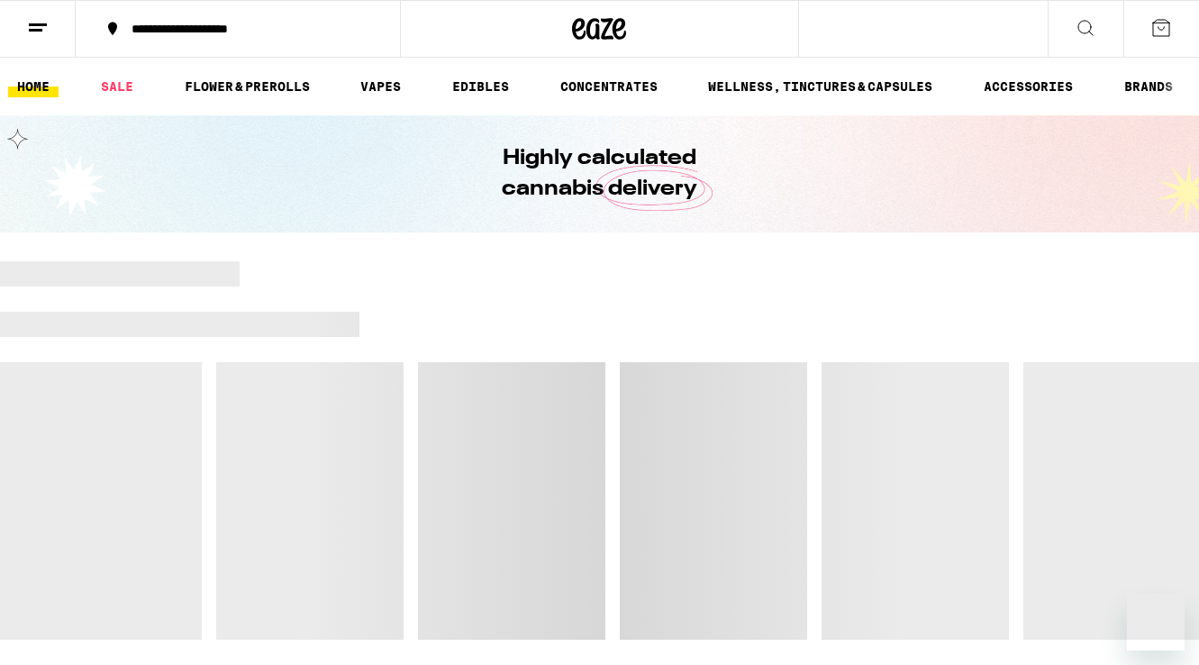 The width and height of the screenshot is (1199, 665). Describe the element at coordinates (380, 87) in the screenshot. I see `a: VAPES` at that location.